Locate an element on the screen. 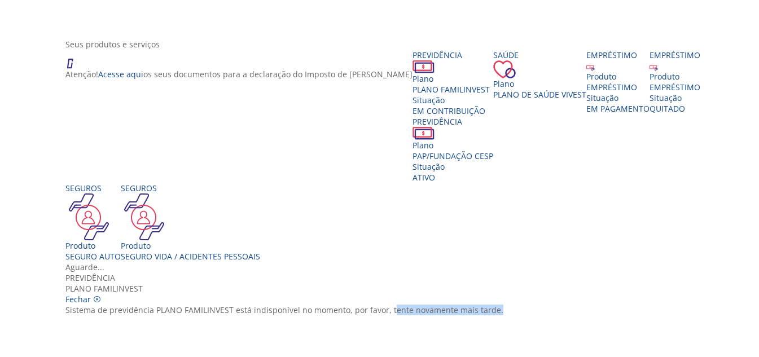 The width and height of the screenshot is (759, 357). span: EM PAGAMENTO is located at coordinates (618, 108).